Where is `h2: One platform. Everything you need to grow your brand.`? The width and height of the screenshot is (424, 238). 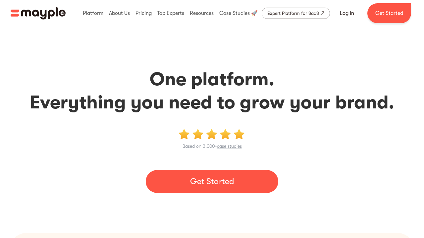
h2: One platform. Everything you need to grow your brand. is located at coordinates (212, 91).